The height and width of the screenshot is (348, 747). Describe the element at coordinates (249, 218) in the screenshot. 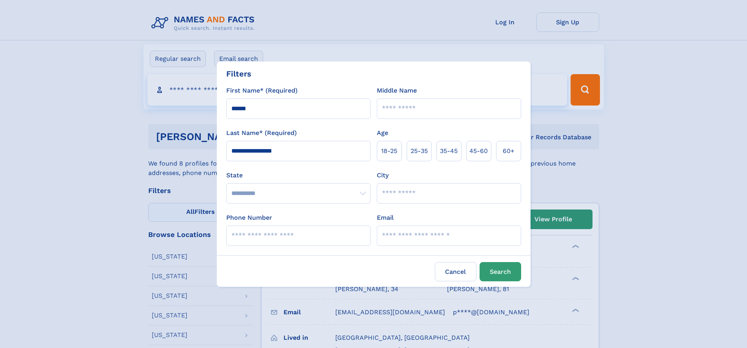

I see `label: Phone Number` at that location.